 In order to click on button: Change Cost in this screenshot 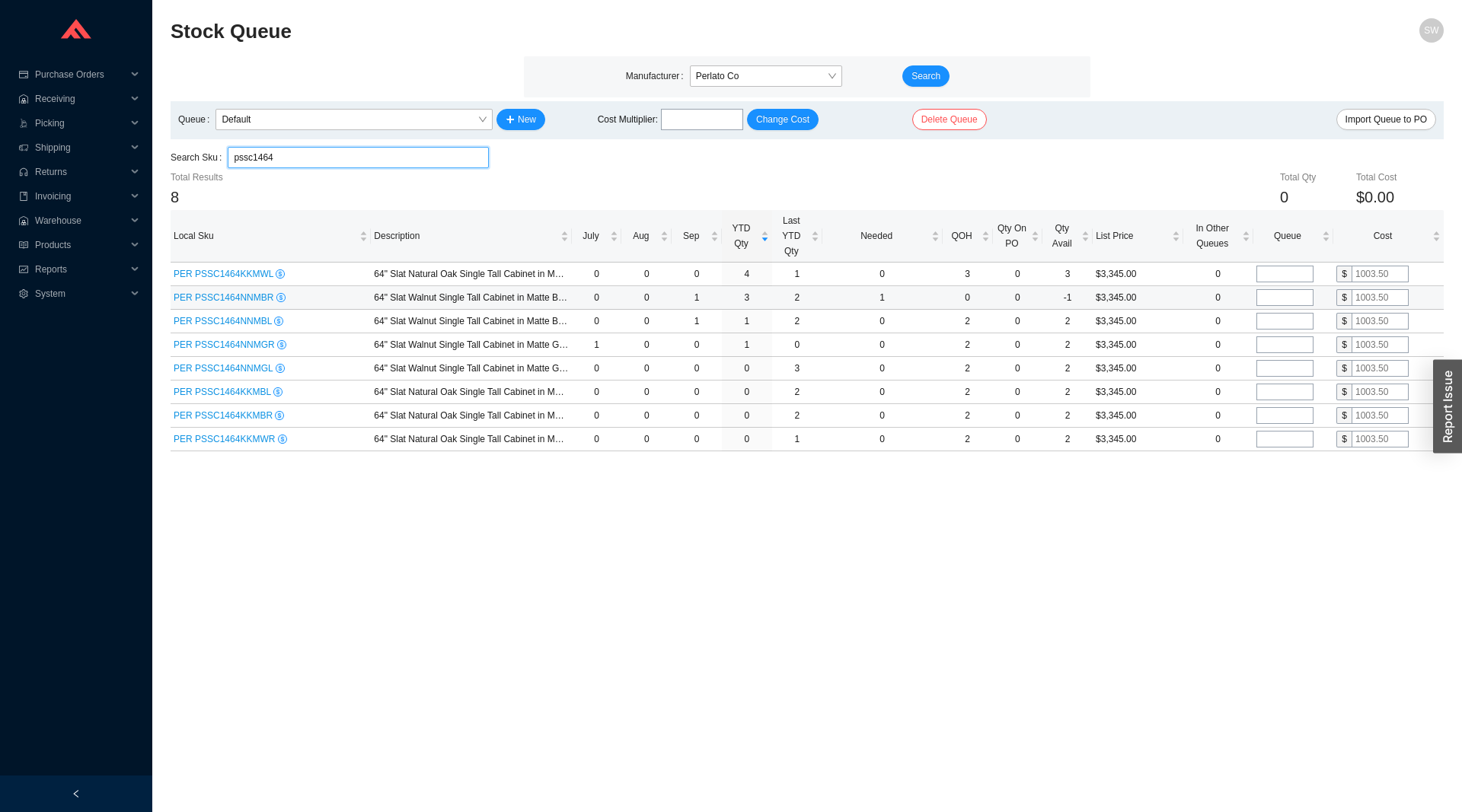, I will do `click(783, 120)`.